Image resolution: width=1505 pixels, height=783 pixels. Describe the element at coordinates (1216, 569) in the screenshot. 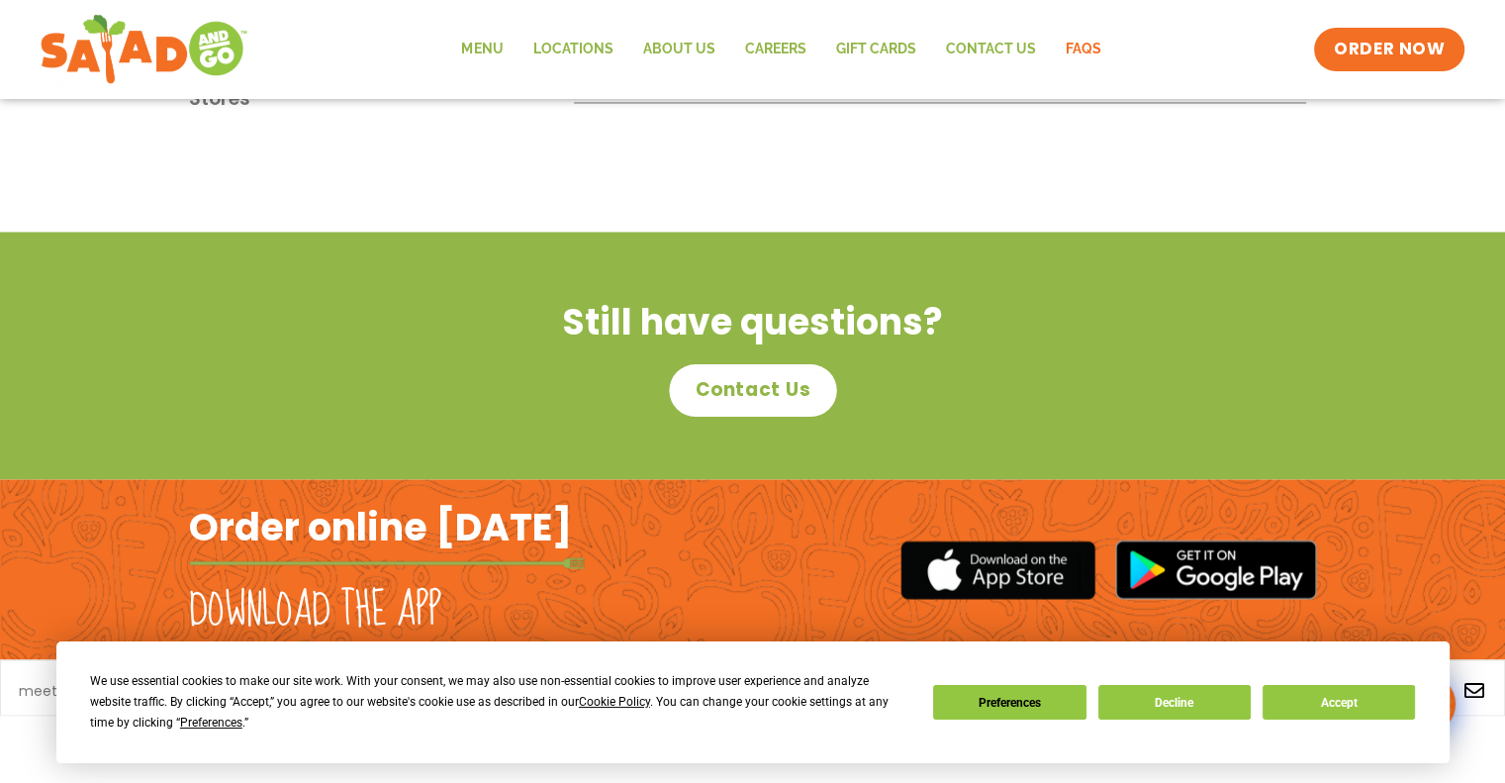

I see `img: google_play` at that location.